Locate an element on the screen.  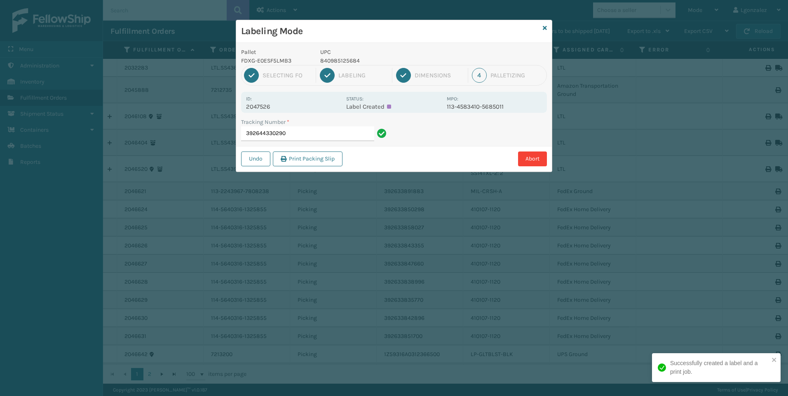
label: MPO: is located at coordinates (452, 99).